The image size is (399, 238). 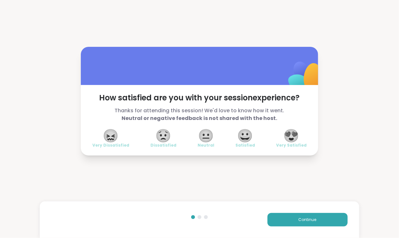 I want to click on img: ShareWell Logomark, so click(x=305, y=77).